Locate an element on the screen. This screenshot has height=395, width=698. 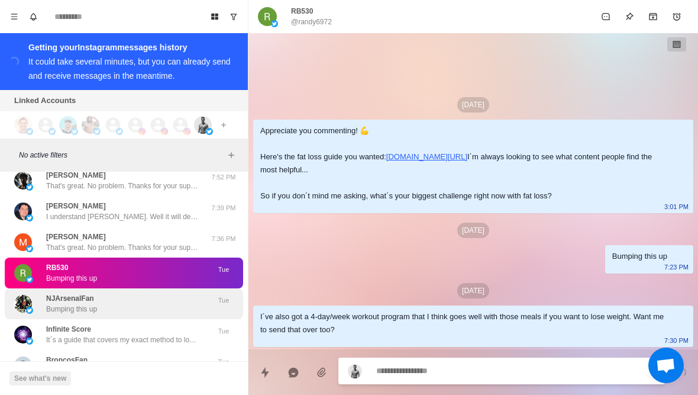
div: It could take several minutes, but you can already send and receive messages in the meantime. is located at coordinates (130, 69).